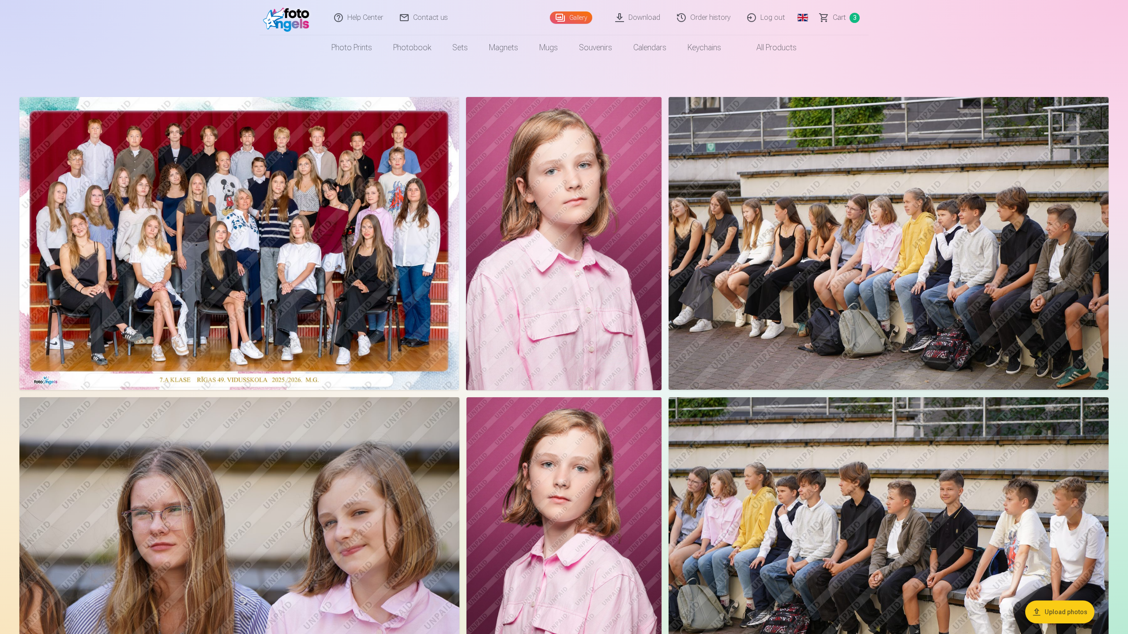 The height and width of the screenshot is (634, 1128). Describe the element at coordinates (839, 18) in the screenshot. I see `span: Сart` at that location.